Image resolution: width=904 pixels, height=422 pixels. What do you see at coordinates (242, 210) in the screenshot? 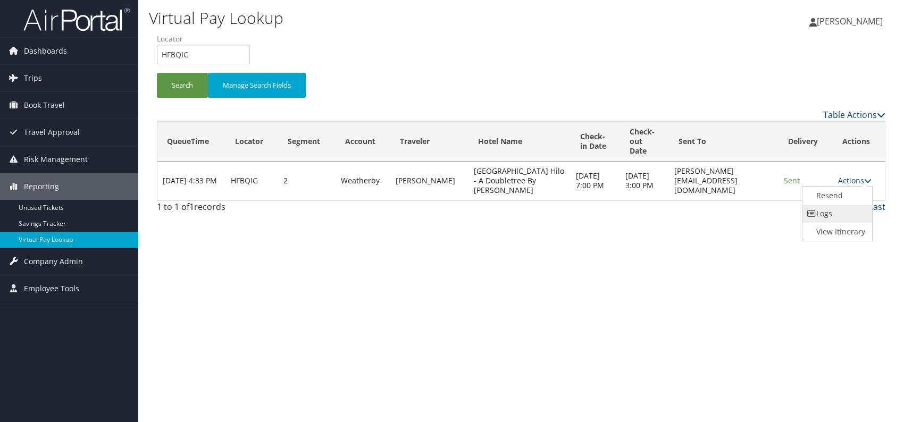
I see `div: 1 to 1 of records` at bounding box center [242, 210].